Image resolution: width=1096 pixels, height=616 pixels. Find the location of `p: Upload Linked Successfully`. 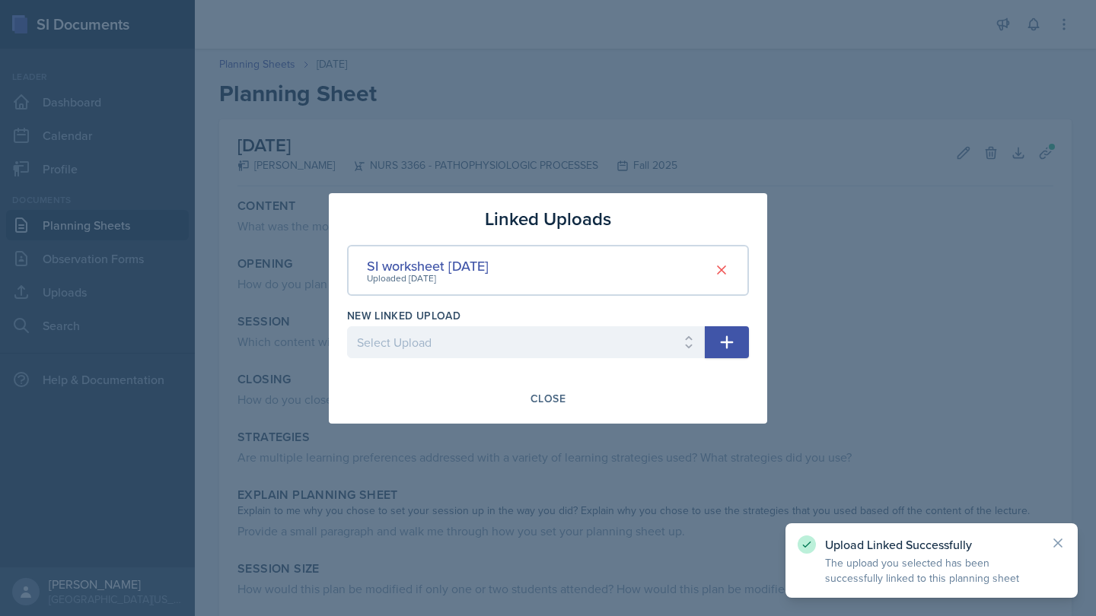

p: Upload Linked Successfully is located at coordinates (931, 545).